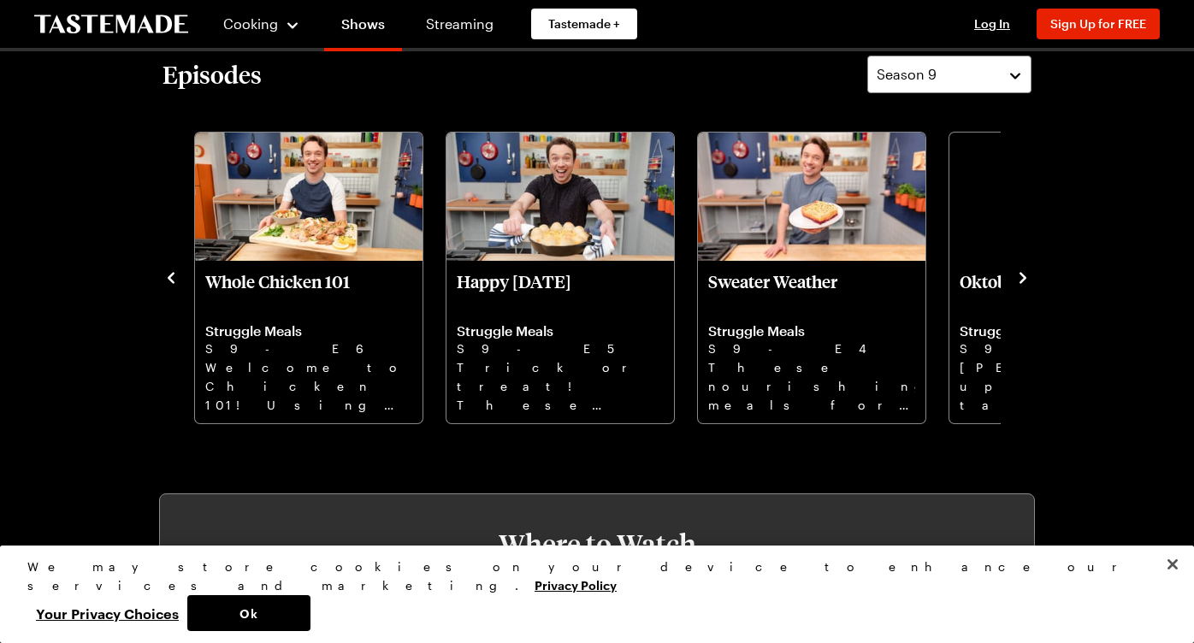 Image resolution: width=1194 pixels, height=643 pixels. I want to click on p: Sweater Weather, so click(811, 292).